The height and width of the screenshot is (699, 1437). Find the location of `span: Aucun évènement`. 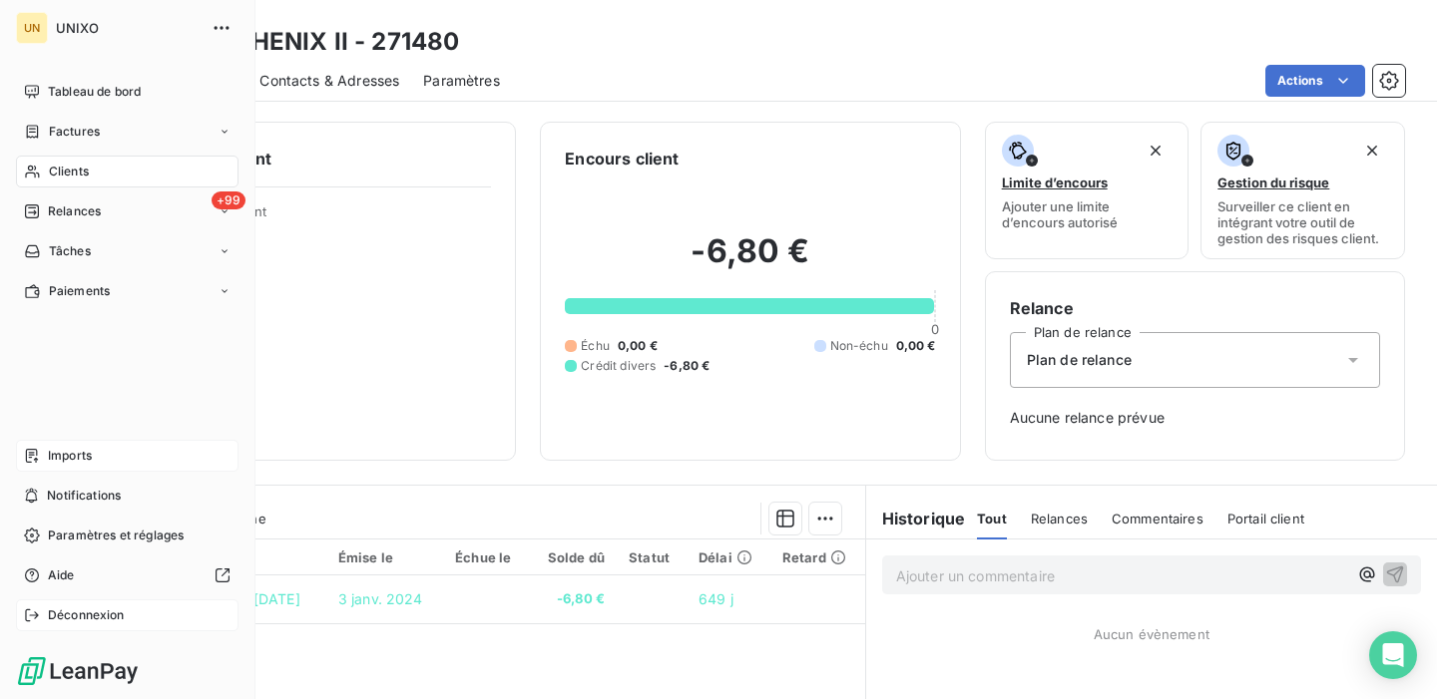

span: Aucun évènement is located at coordinates (1151, 635).